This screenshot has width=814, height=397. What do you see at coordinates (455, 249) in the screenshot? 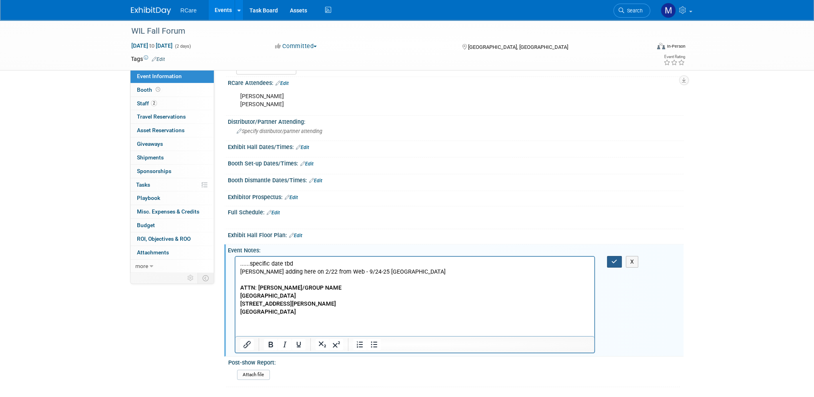
I see `div: Event Notes:` at bounding box center [455, 249].